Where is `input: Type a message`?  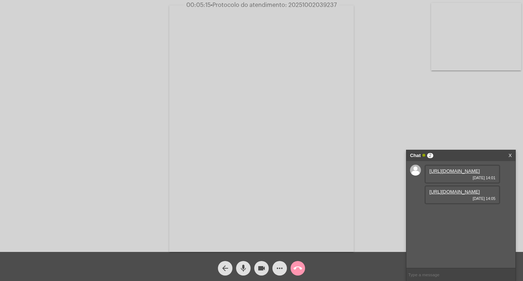
input: Type a message is located at coordinates (461, 274).